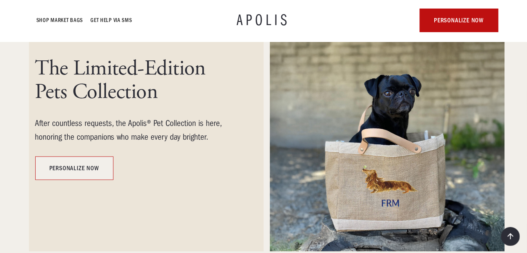 The height and width of the screenshot is (253, 527). Describe the element at coordinates (60, 20) in the screenshot. I see `a: Shop Market bags` at that location.